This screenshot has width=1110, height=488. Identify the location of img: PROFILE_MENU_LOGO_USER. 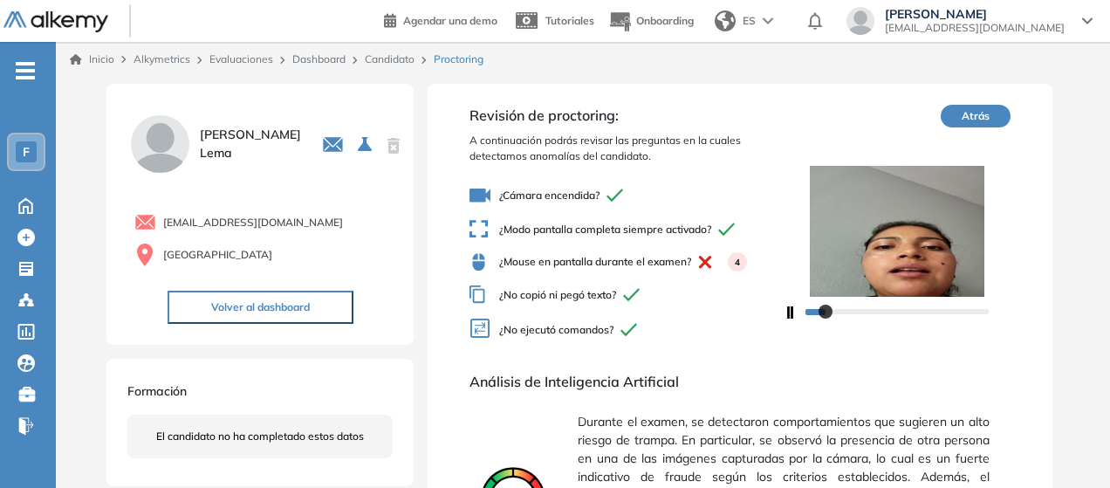
(160, 144).